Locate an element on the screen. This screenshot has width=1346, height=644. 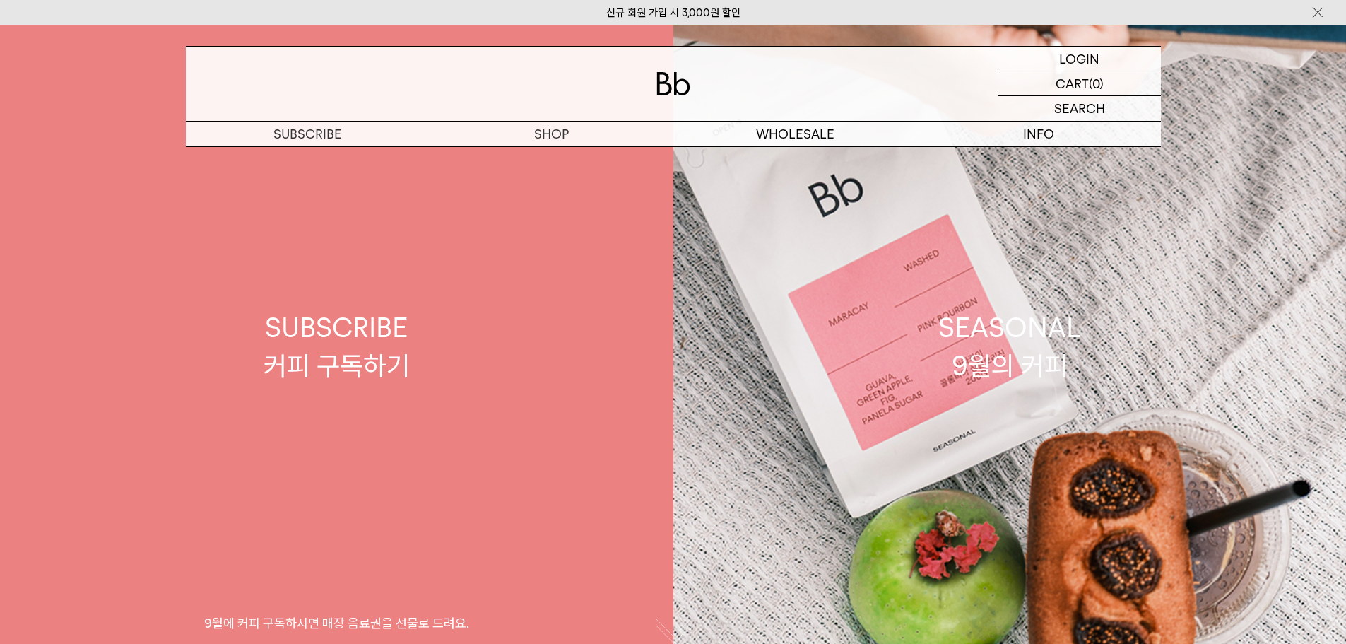
p: LOGIN is located at coordinates (1079, 59).